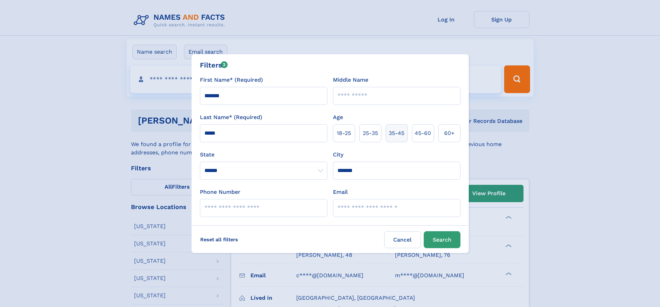 Image resolution: width=660 pixels, height=307 pixels. I want to click on label: City, so click(338, 155).